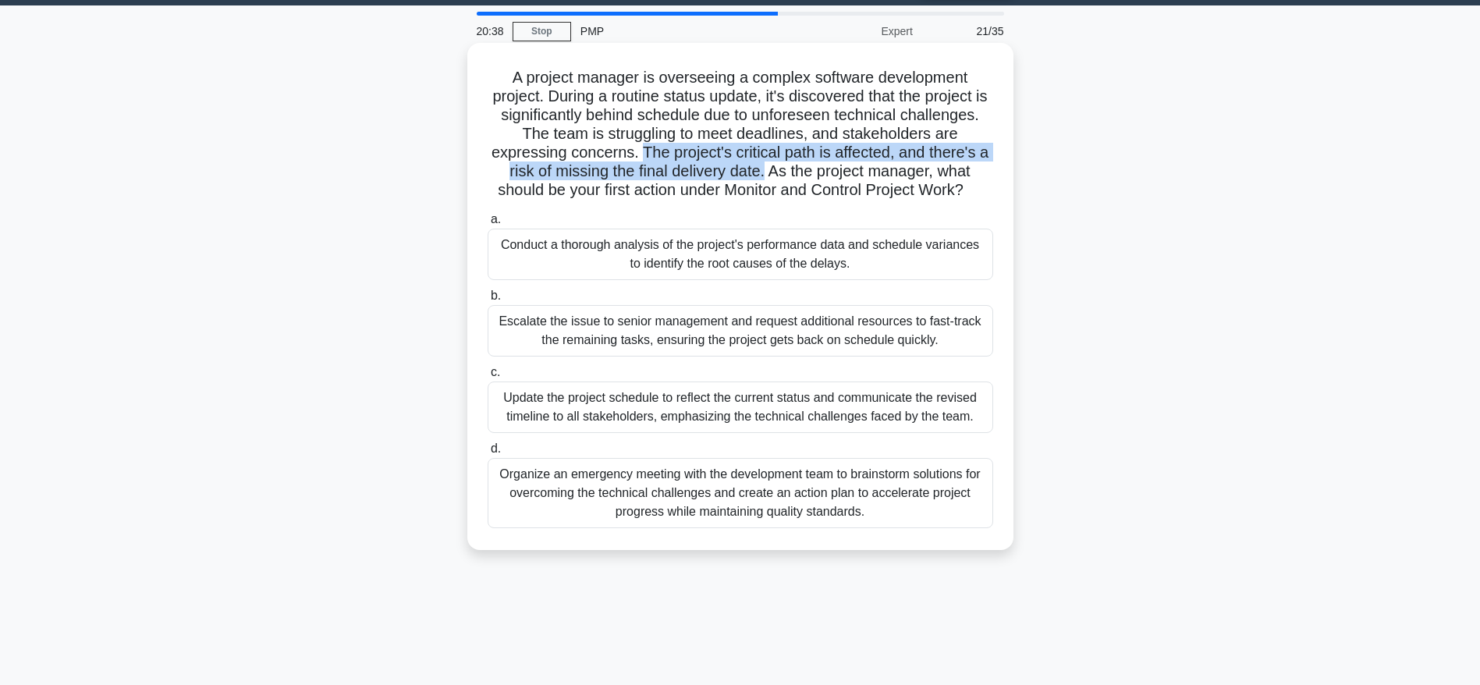 Image resolution: width=1480 pixels, height=685 pixels. I want to click on span: a., so click(496, 218).